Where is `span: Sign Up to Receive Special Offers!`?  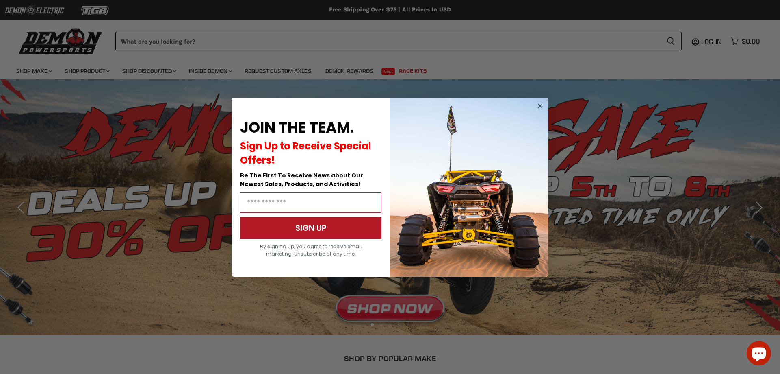 span: Sign Up to Receive Special Offers! is located at coordinates (306, 153).